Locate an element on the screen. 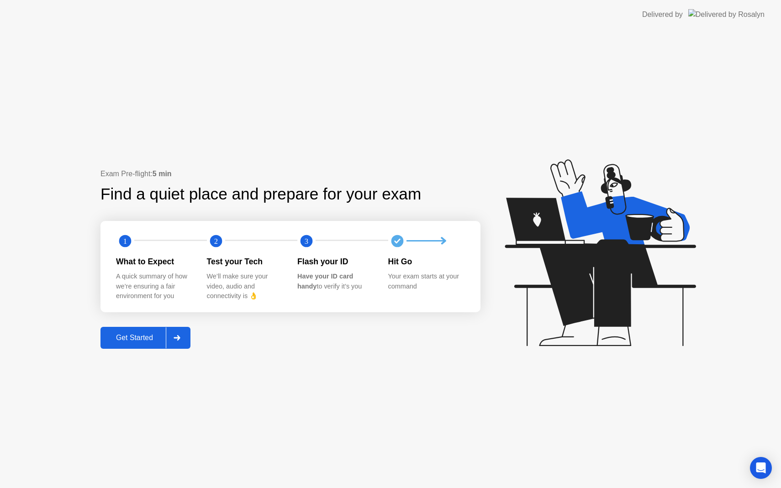 This screenshot has height=488, width=781. b: 5 min is located at coordinates (162, 174).